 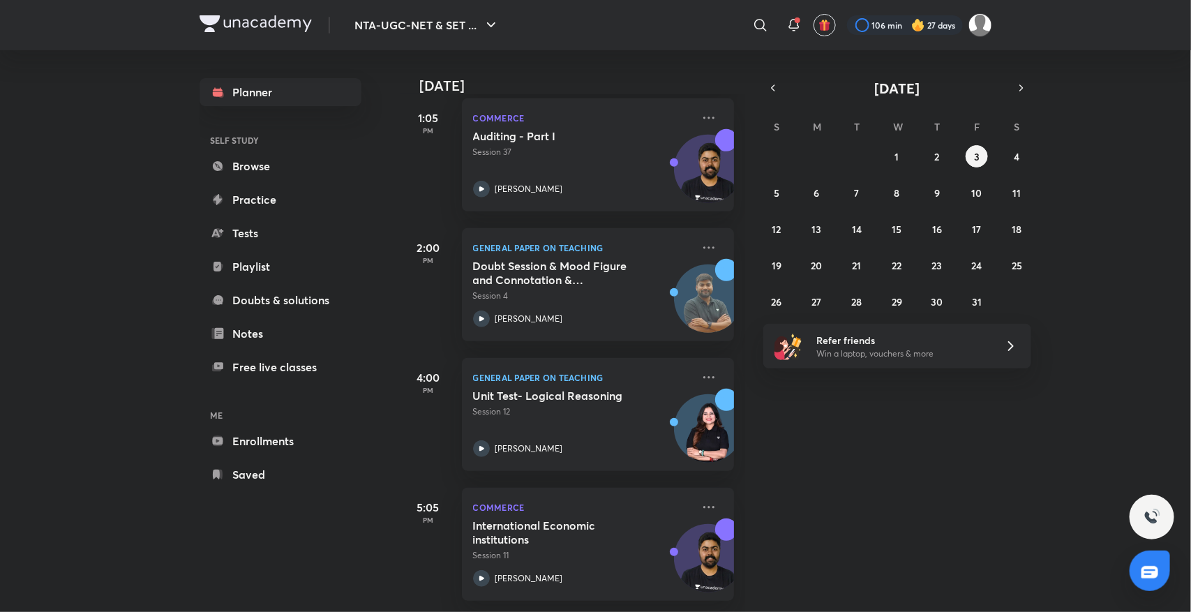 What do you see at coordinates (896, 156) in the screenshot?
I see `button: October 1, 2025` at bounding box center [896, 156].